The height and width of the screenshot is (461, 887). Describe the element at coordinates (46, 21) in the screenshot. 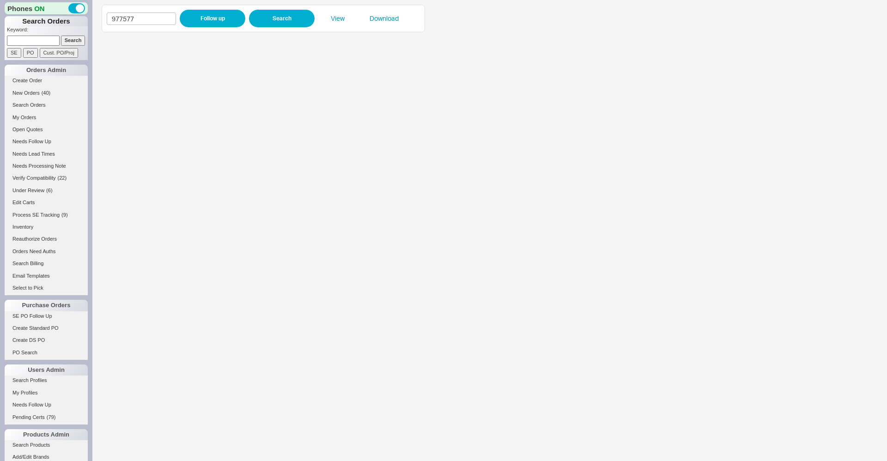

I see `h1: Search Orders` at that location.